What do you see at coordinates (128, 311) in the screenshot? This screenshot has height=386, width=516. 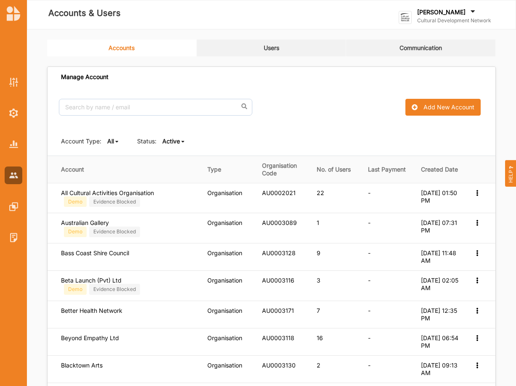 I see `div: Better Health Network` at bounding box center [128, 311].